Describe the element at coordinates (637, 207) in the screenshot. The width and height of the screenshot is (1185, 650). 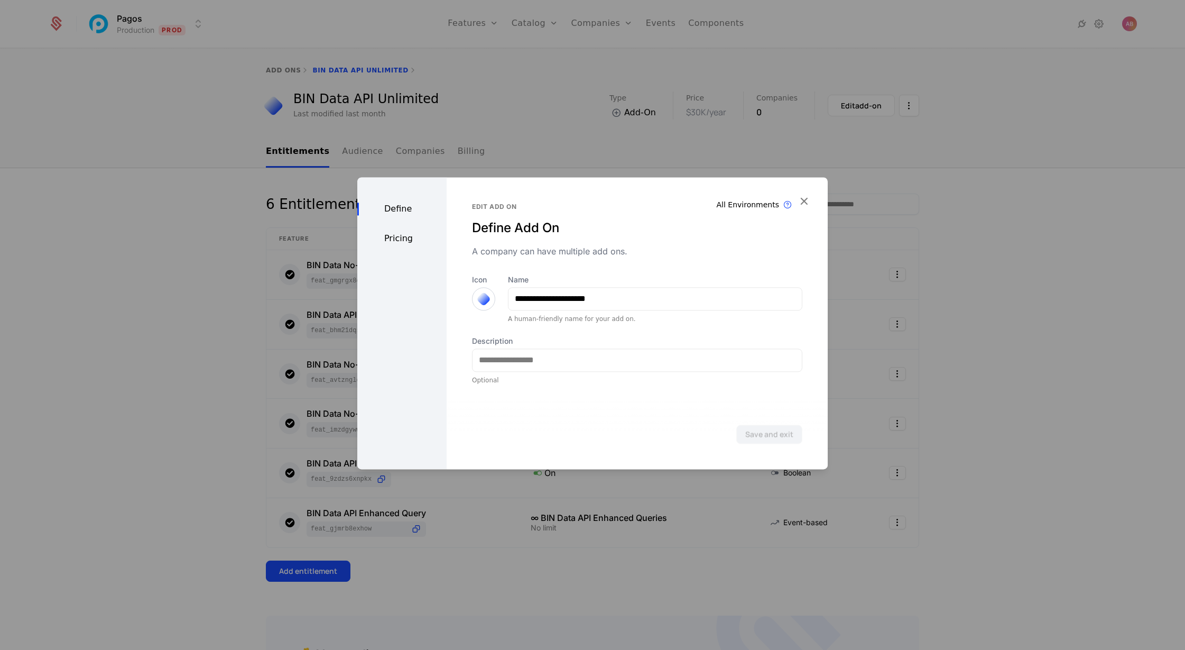
I see `div: Edit add on` at that location.